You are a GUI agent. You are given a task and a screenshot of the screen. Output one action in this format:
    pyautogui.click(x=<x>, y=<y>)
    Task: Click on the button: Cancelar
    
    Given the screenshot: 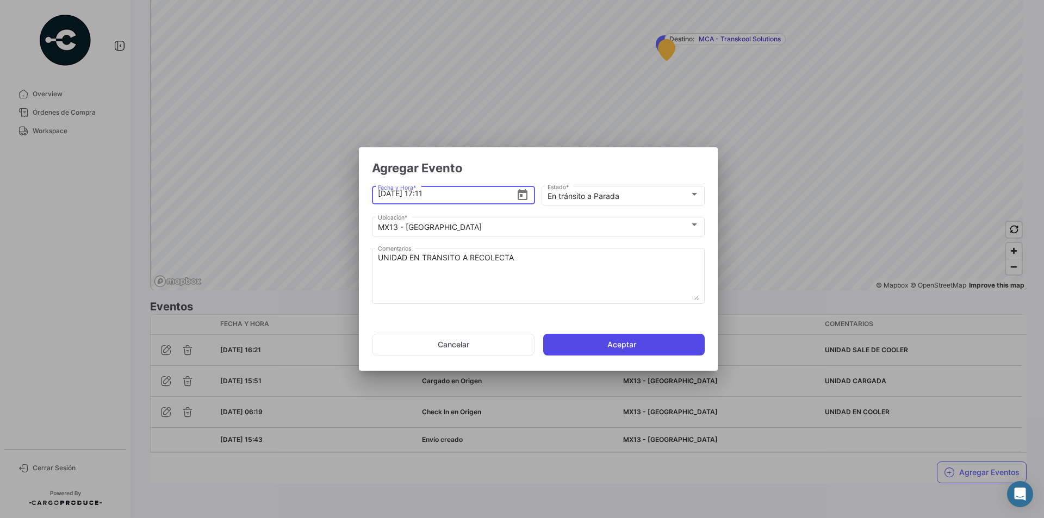 What is the action you would take?
    pyautogui.click(x=453, y=345)
    